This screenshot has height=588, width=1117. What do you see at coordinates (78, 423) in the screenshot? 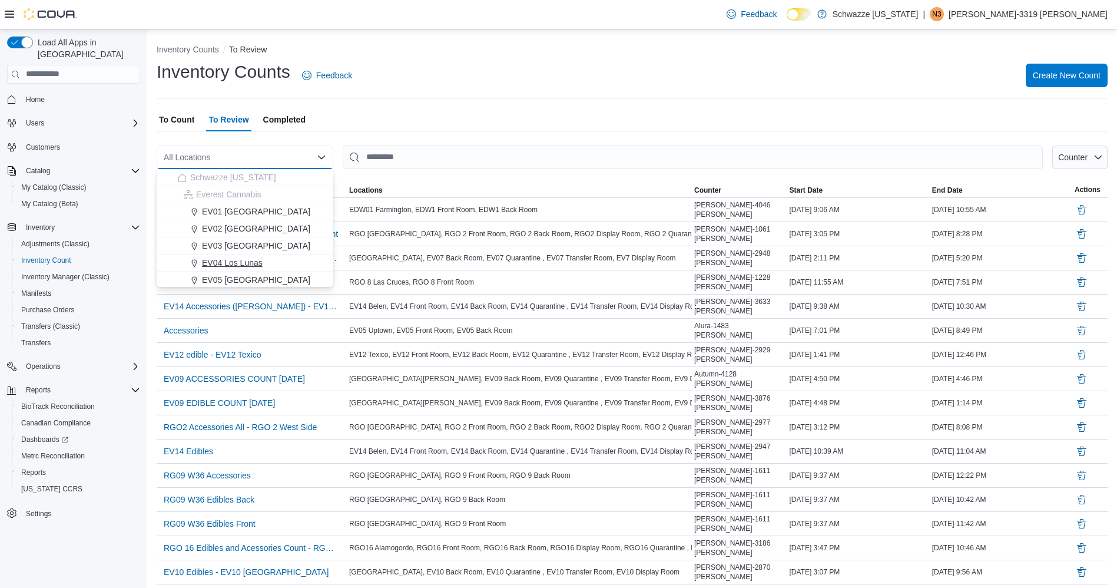
I see `button: Canadian Compliance` at bounding box center [78, 423].